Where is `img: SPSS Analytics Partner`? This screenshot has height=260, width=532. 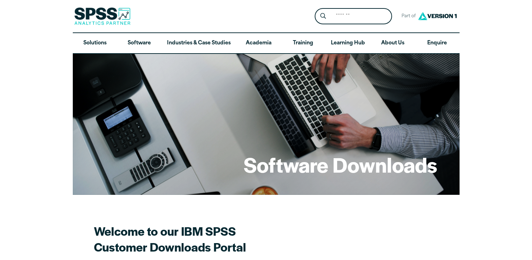
img: SPSS Analytics Partner is located at coordinates (102, 16).